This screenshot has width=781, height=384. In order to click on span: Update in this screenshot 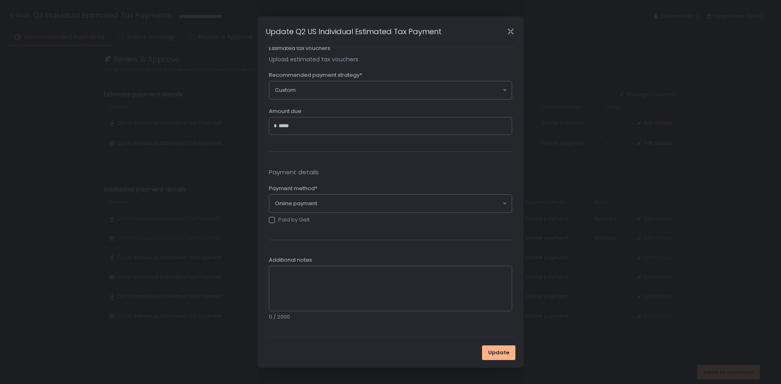, I will do `click(499, 353)`.